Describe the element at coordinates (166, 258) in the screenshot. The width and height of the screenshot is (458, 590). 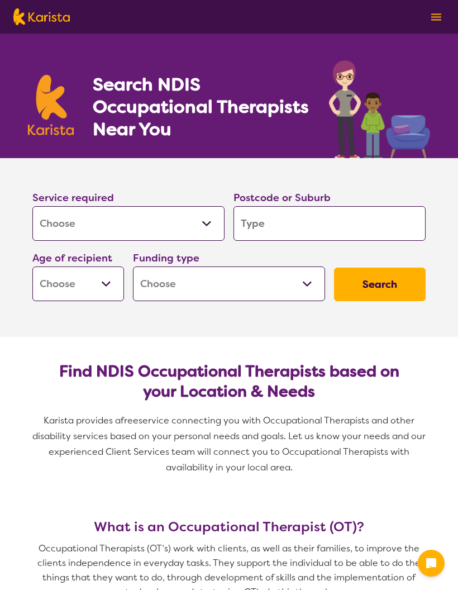
I see `label: Funding type` at that location.